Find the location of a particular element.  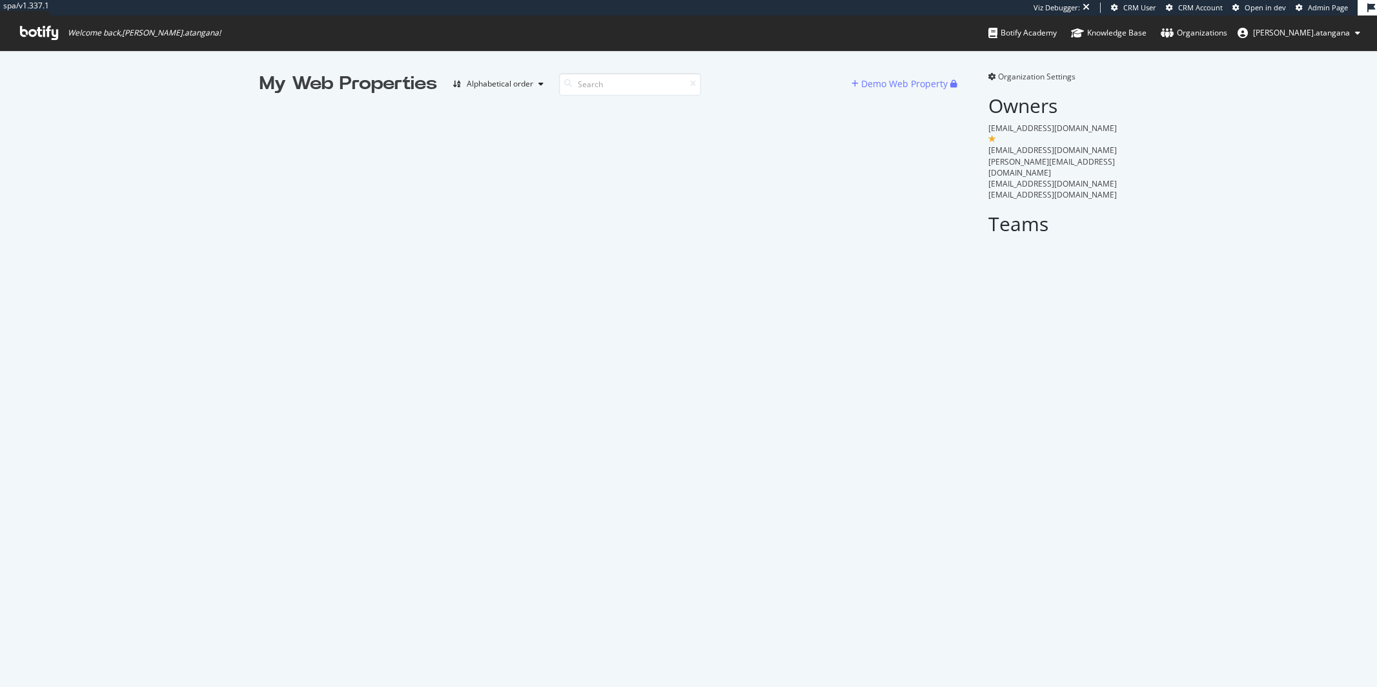

a: Demo Web Property is located at coordinates (901, 83).